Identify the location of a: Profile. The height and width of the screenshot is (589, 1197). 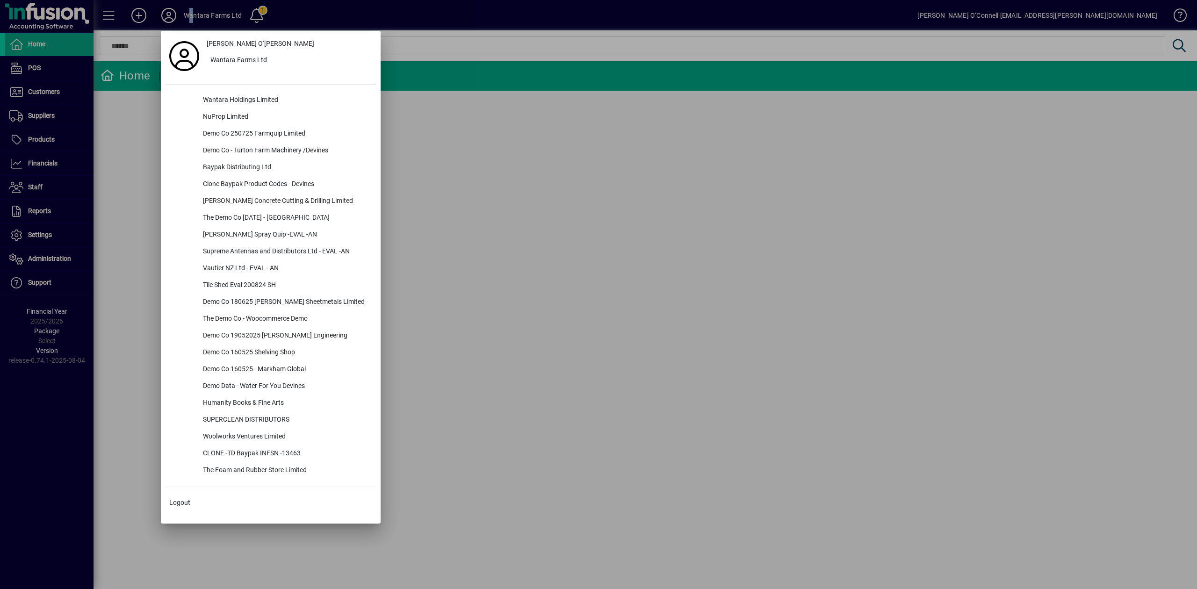
(184, 56).